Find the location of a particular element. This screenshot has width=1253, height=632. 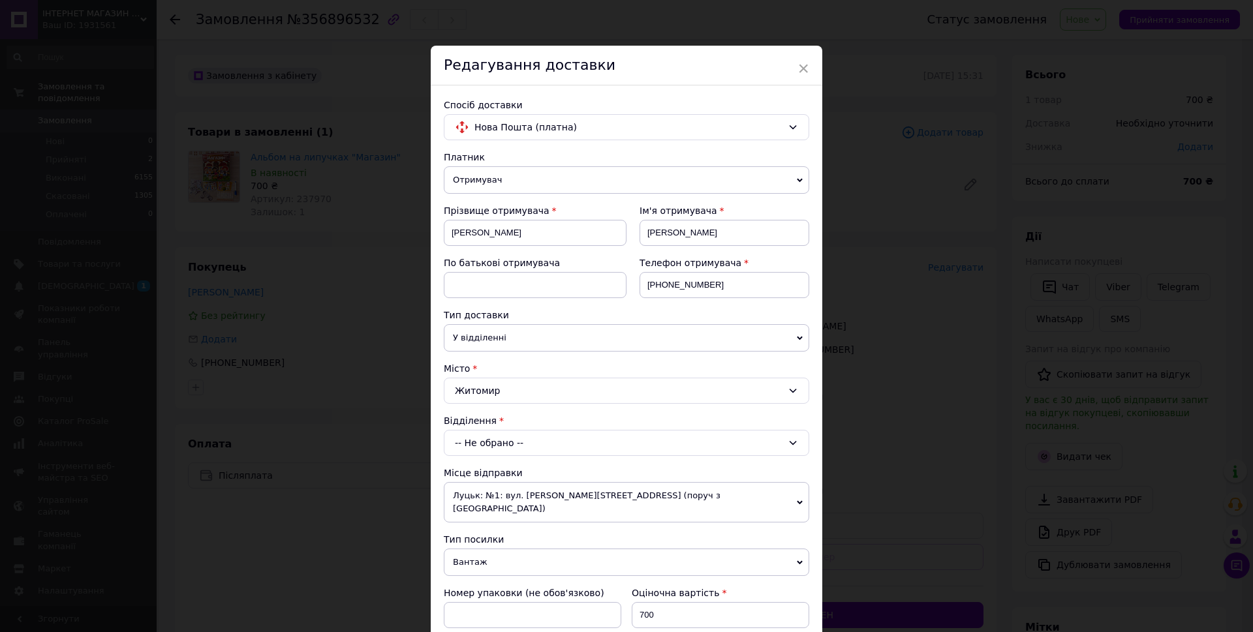

span: Тип посилки is located at coordinates (474, 540).